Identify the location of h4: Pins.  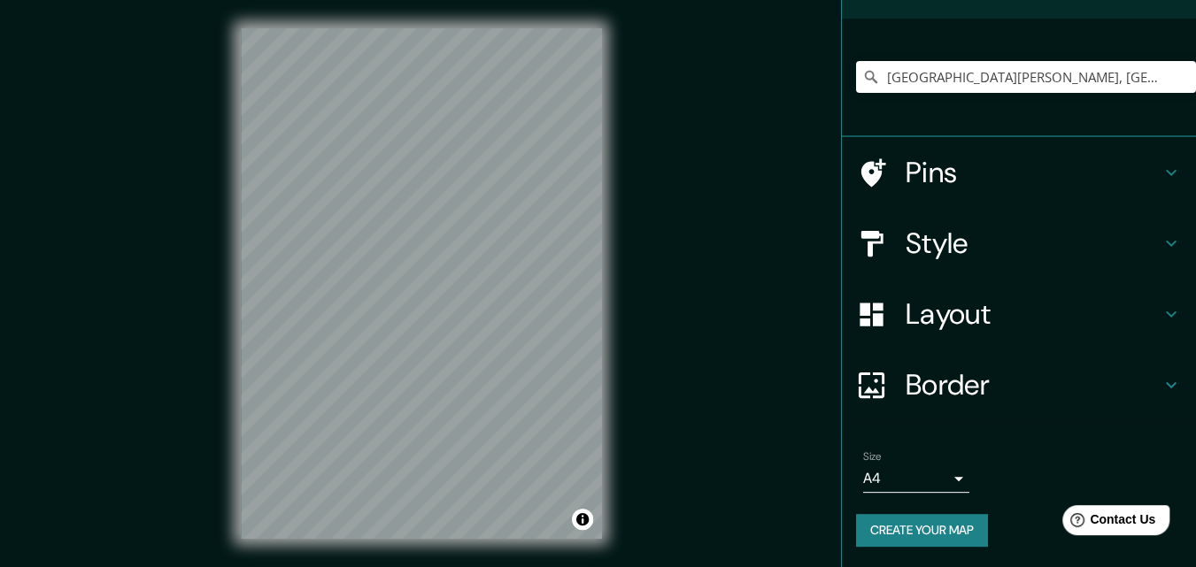
(1033, 173).